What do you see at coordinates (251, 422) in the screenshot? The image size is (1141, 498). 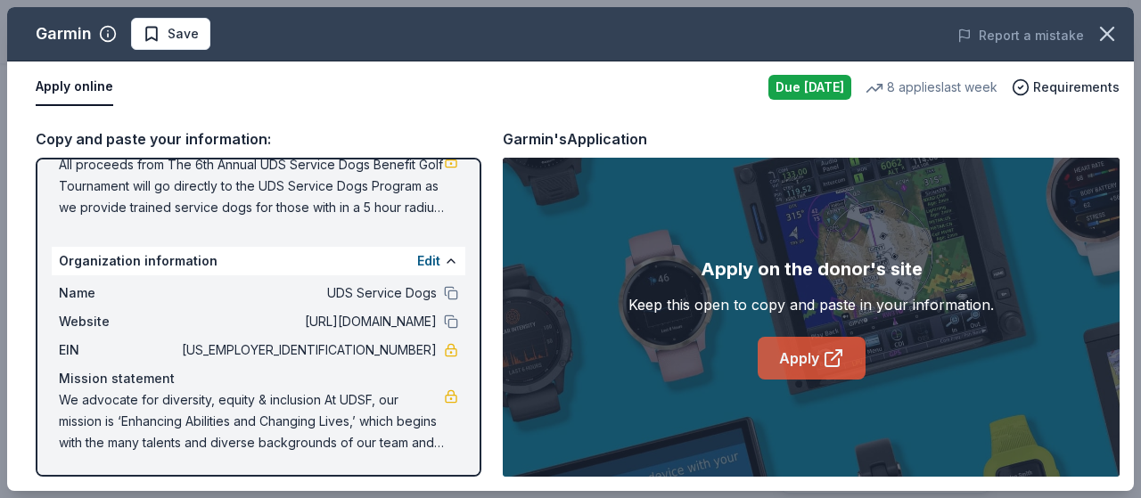 I see `span: We advocate for diversity, equity & inclusion At UDSF, our mission is ‘Enhancing Abilities and Ch...` at bounding box center [251, 422].